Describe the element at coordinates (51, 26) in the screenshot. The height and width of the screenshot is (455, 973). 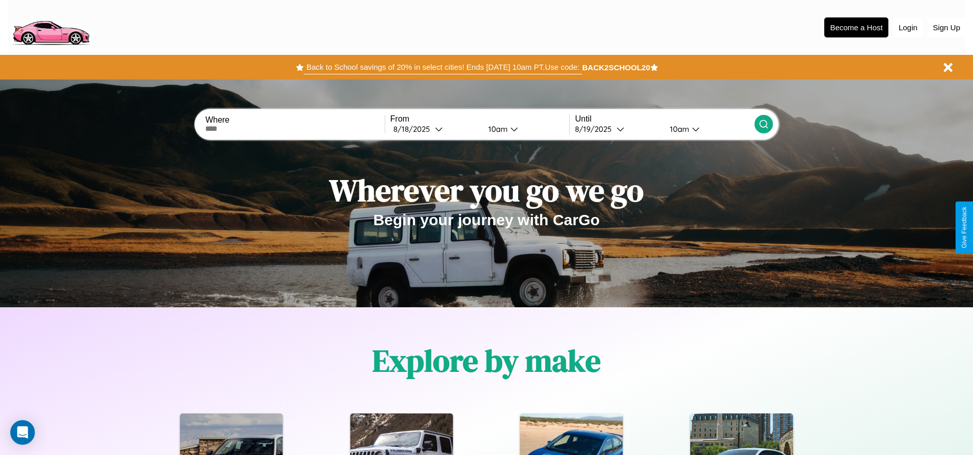
I see `img: logo` at that location.